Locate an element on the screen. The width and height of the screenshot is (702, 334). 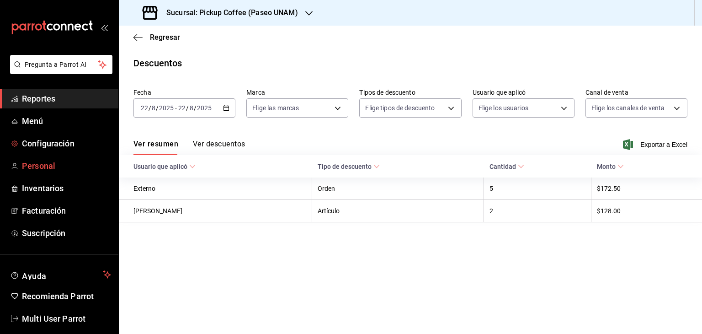
th: Artículo is located at coordinates (398, 211).